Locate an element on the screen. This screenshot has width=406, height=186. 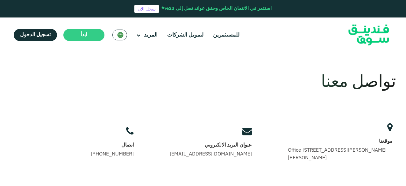
div: عنوان البريد الالكتروني is located at coordinates (211, 145).